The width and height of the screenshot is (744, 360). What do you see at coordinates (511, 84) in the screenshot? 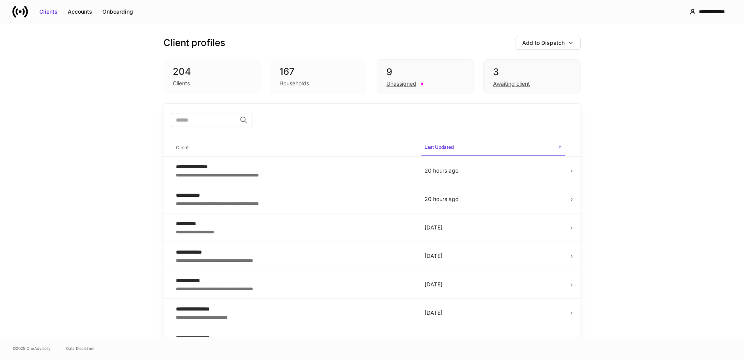
I see `div: Awaiting client` at bounding box center [511, 84].